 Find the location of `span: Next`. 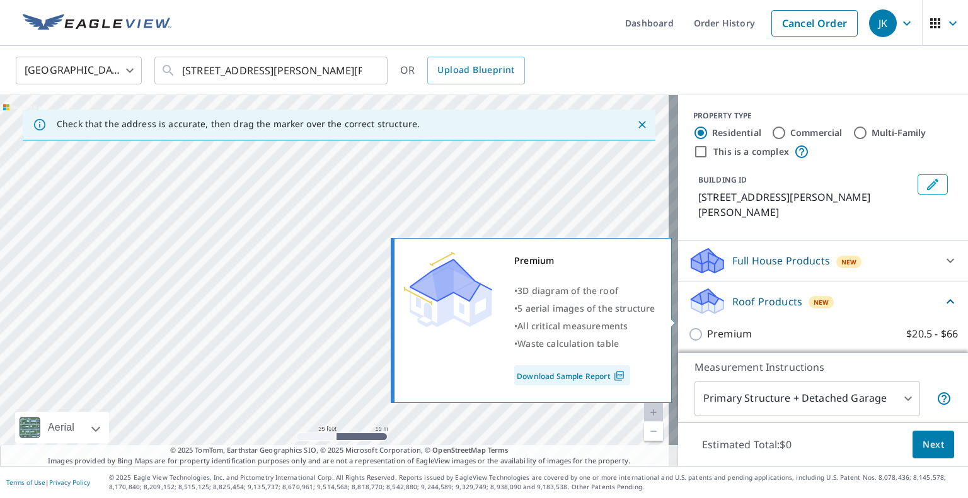

span: Next is located at coordinates (933, 445).